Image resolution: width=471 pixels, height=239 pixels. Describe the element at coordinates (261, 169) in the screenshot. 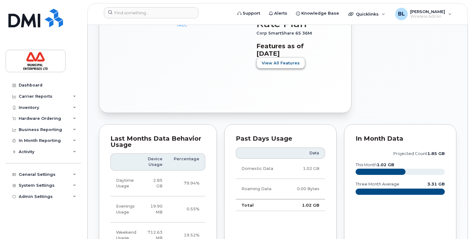

I see `td: Domestic Data` at that location.